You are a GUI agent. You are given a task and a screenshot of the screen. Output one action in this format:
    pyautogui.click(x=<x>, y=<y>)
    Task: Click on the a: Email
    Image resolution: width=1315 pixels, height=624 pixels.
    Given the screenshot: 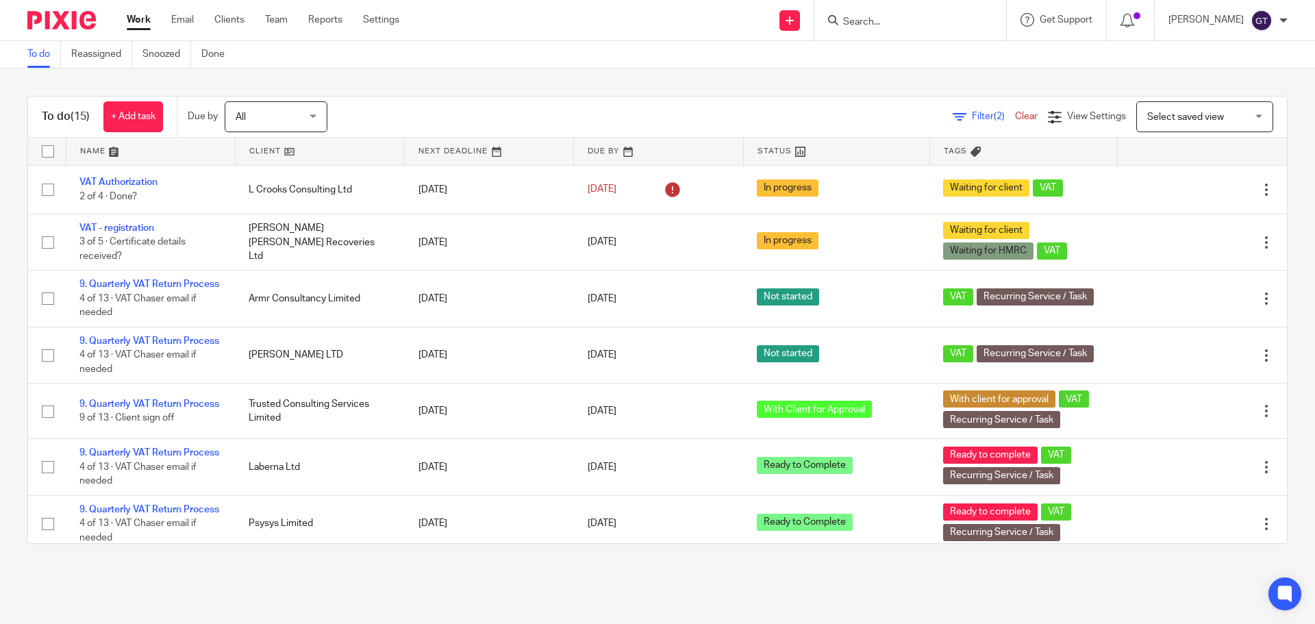 What is the action you would take?
    pyautogui.click(x=182, y=20)
    